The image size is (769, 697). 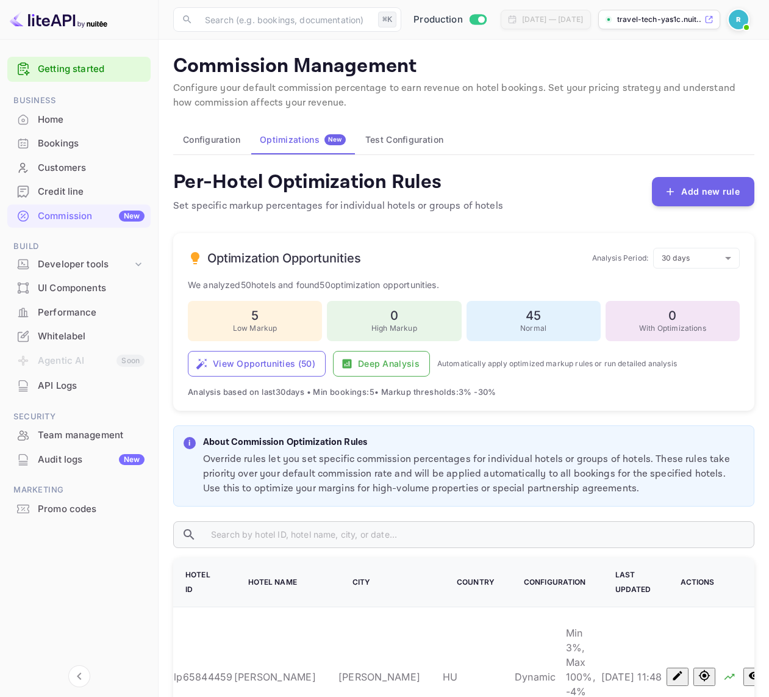 What do you see at coordinates (285, 582) in the screenshot?
I see `th: Hotel Name` at bounding box center [285, 582].